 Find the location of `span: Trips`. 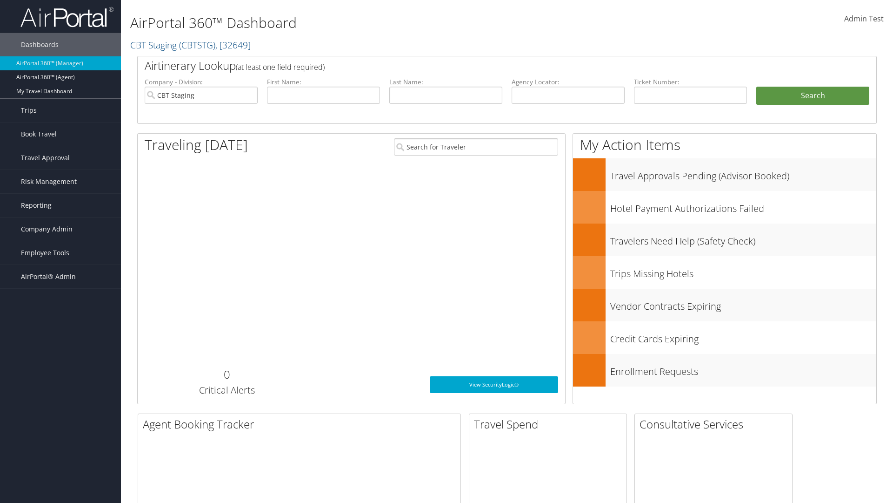

span: Trips is located at coordinates (29, 110).